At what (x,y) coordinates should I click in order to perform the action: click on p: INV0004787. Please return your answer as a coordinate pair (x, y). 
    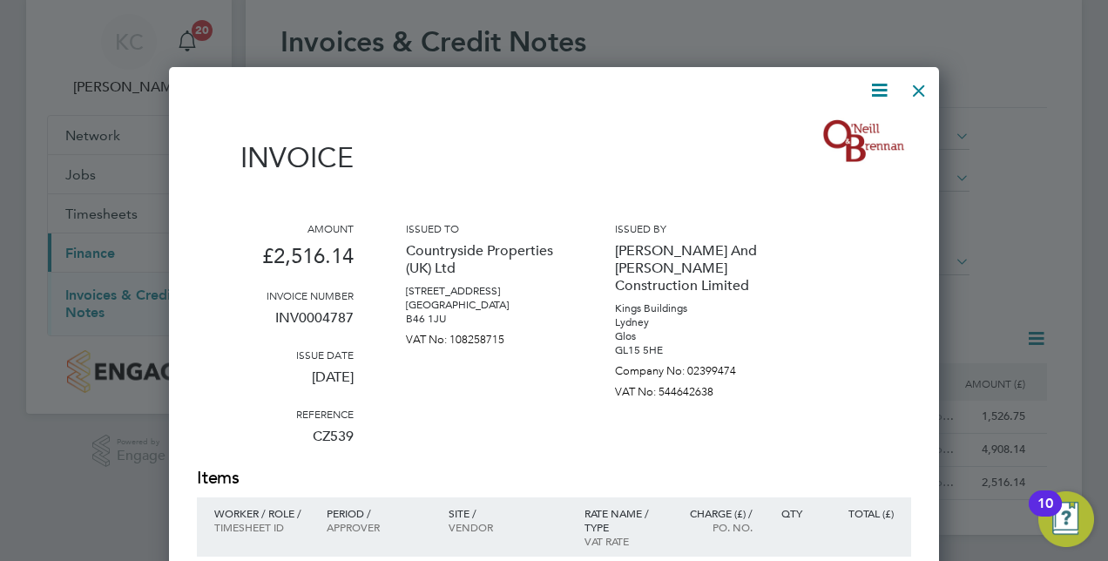
    Looking at the image, I should click on (275, 325).